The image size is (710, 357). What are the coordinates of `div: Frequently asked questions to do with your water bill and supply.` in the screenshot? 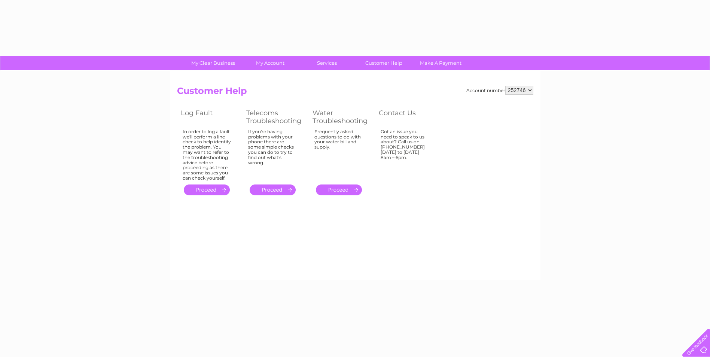 It's located at (339, 153).